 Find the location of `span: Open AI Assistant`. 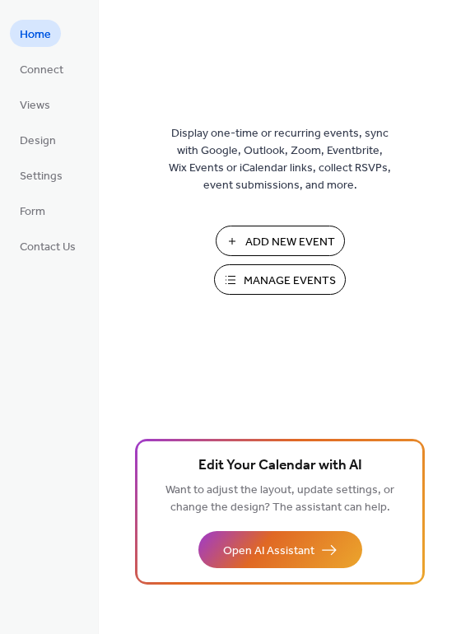

span: Open AI Assistant is located at coordinates (268, 551).